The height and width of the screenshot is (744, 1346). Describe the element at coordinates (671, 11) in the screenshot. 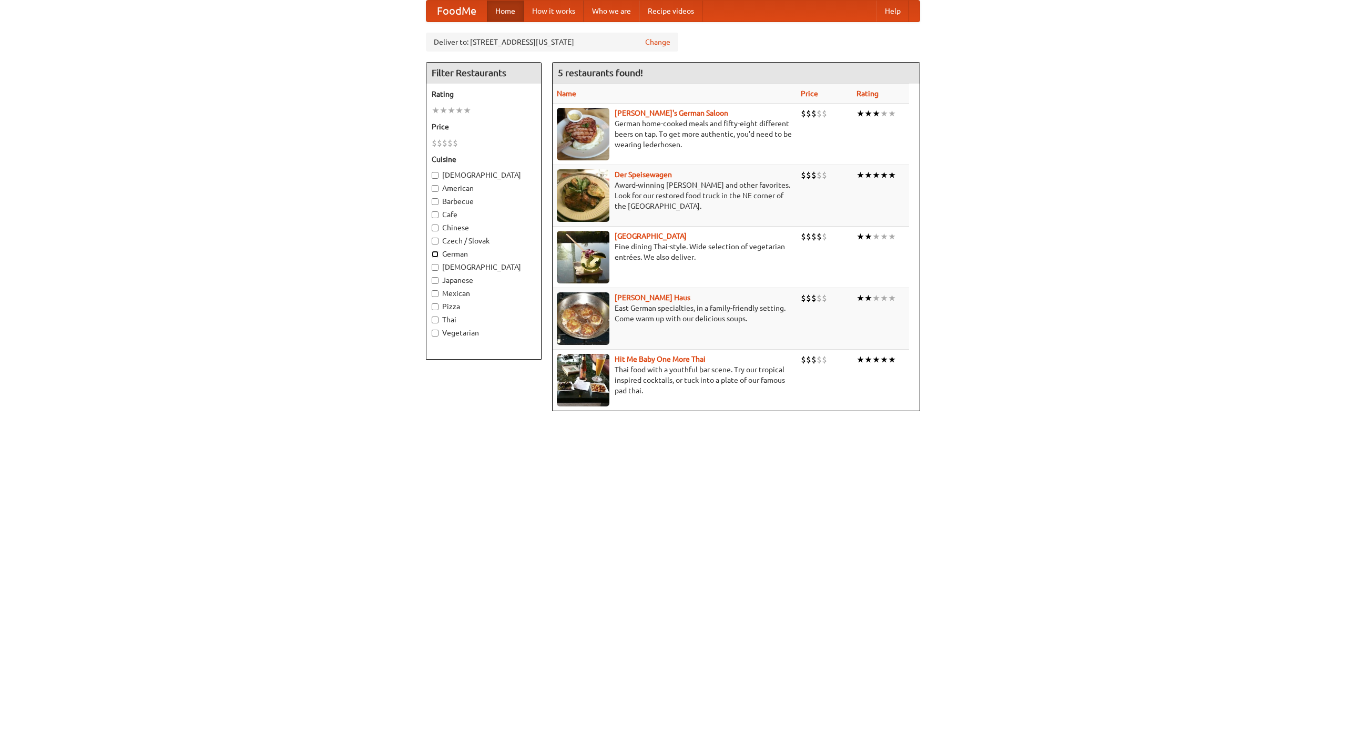

I see `a: Recipe videos` at that location.